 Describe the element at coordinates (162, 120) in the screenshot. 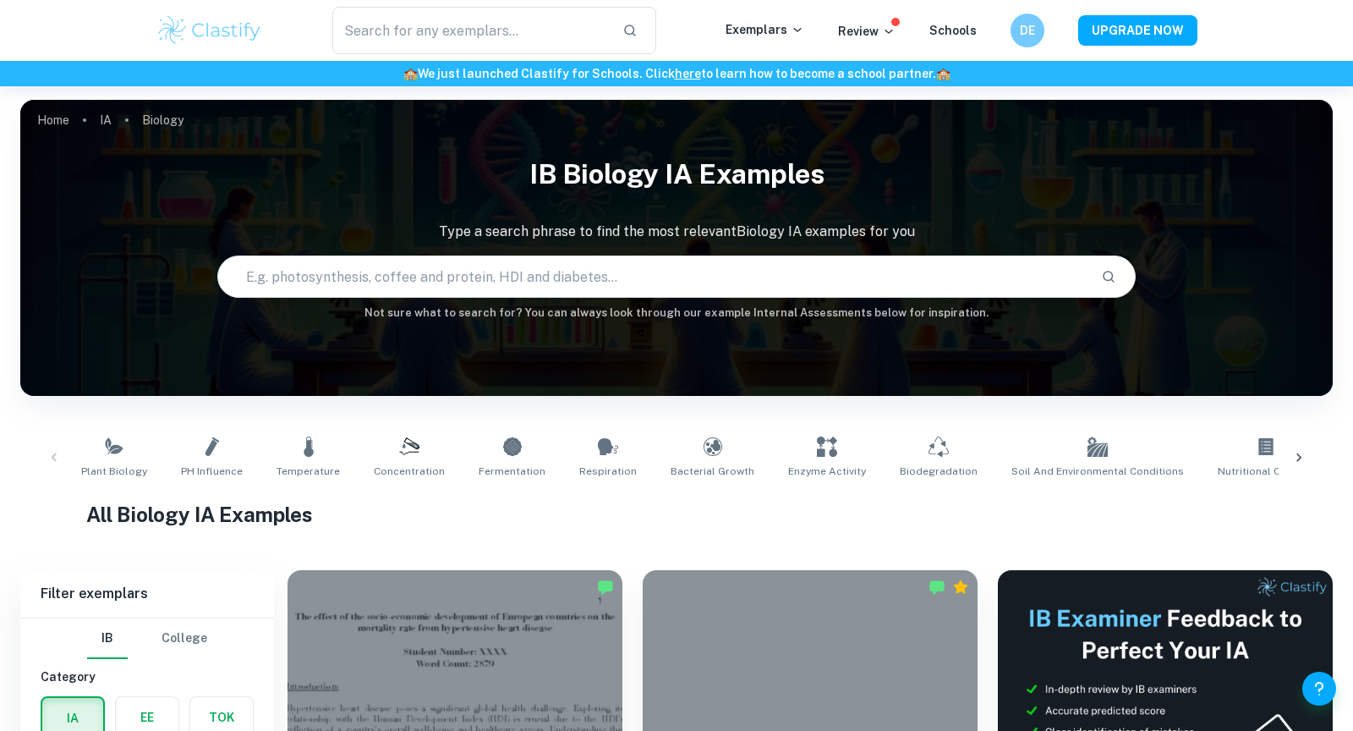

I see `p: Biology` at that location.